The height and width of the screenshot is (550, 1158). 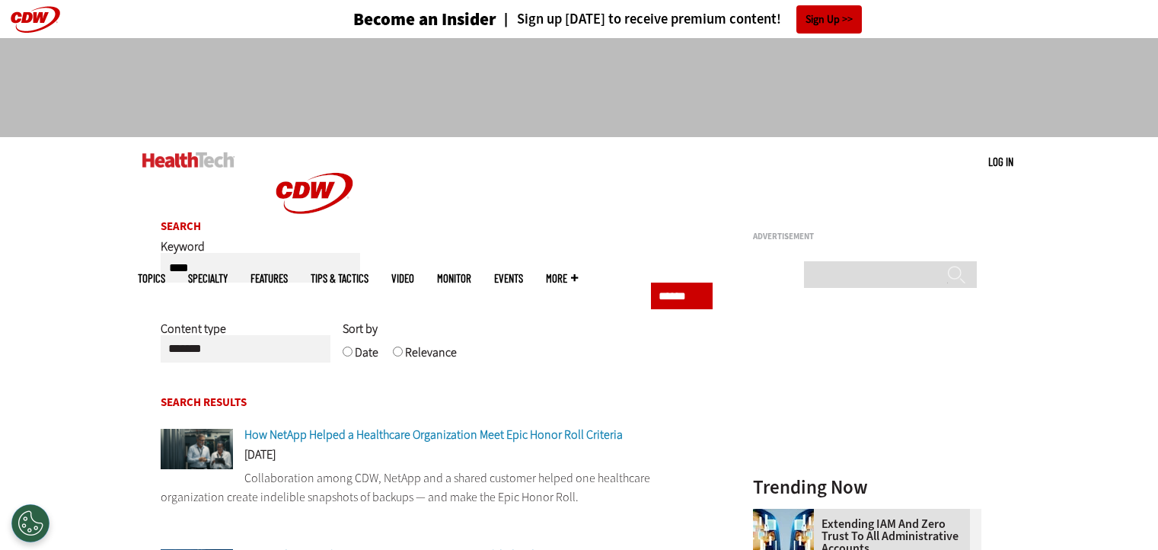 What do you see at coordinates (509, 278) in the screenshot?
I see `a: Events` at bounding box center [509, 278].